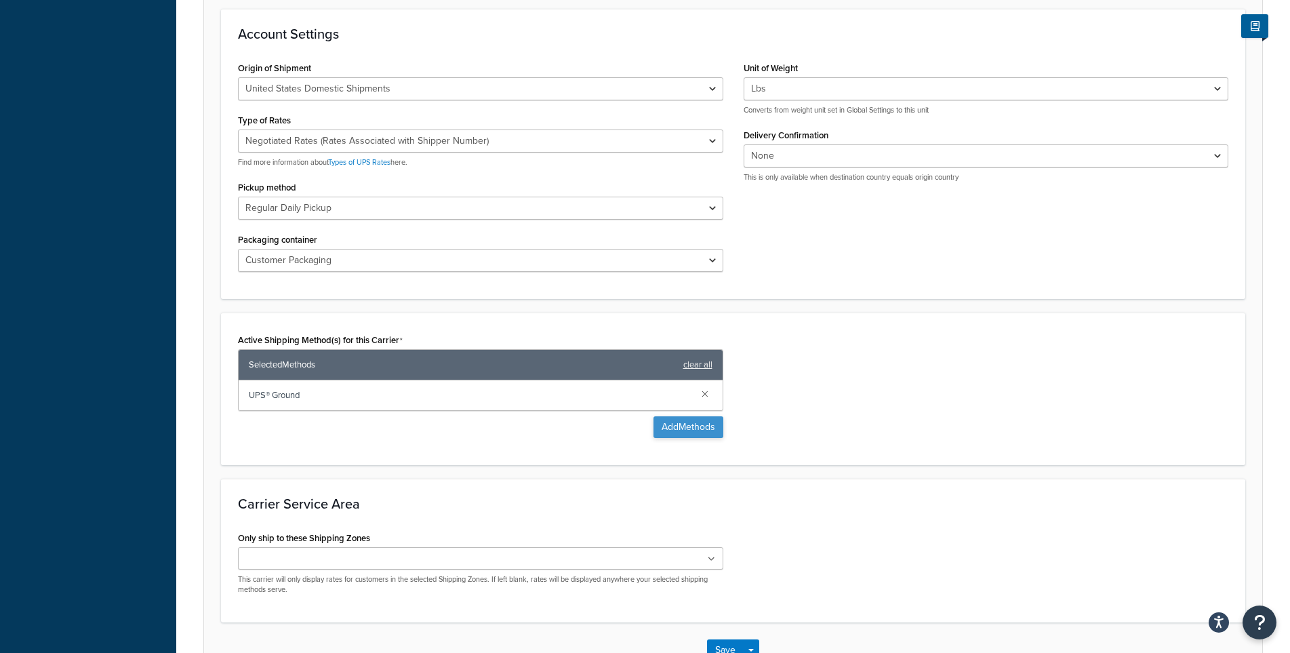 The width and height of the screenshot is (1290, 653). Describe the element at coordinates (987, 110) in the screenshot. I see `p: Converts from weight unit set in Global Settings to this unit` at that location.